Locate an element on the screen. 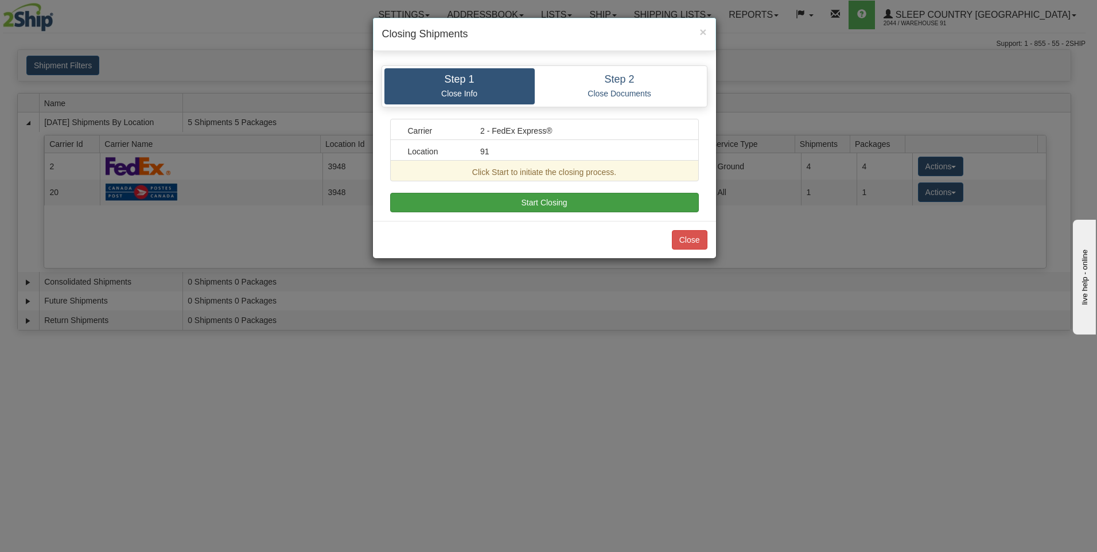 This screenshot has width=1097, height=552. a: Step 1 Close Info is located at coordinates (459, 86).